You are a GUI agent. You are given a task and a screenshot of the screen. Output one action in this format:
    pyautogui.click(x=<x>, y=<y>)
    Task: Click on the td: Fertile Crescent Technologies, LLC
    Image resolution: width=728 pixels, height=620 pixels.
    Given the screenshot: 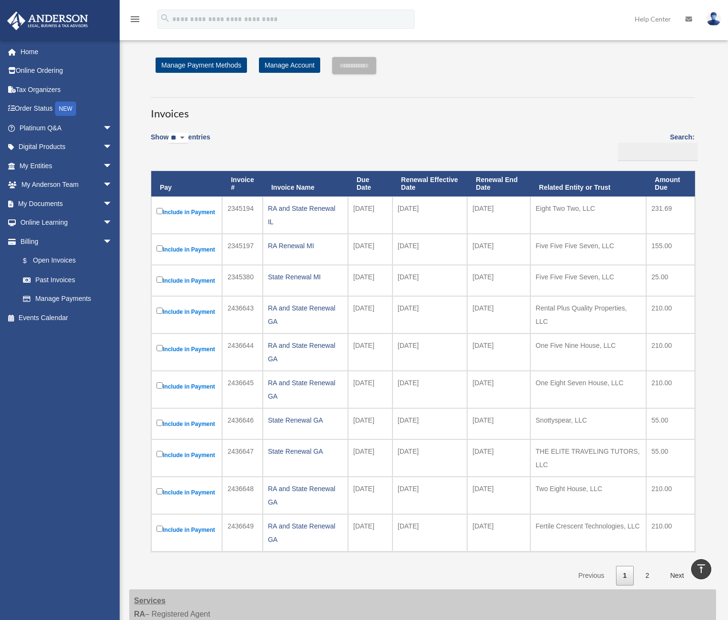 What is the action you would take?
    pyautogui.click(x=588, y=532)
    